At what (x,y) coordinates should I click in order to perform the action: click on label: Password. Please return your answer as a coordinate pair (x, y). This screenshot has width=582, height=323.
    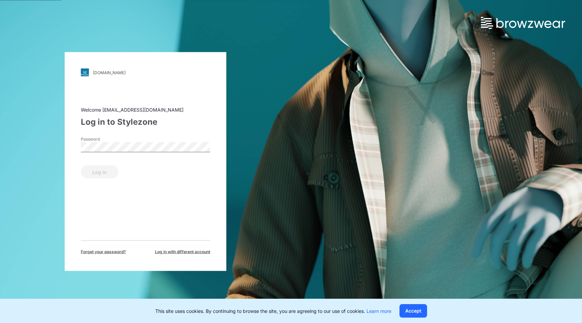
    Looking at the image, I should click on (104, 139).